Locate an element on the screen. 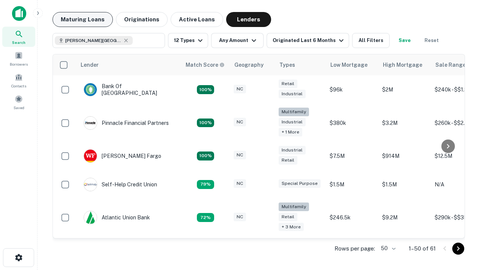  button: Go to next page is located at coordinates (458, 249).